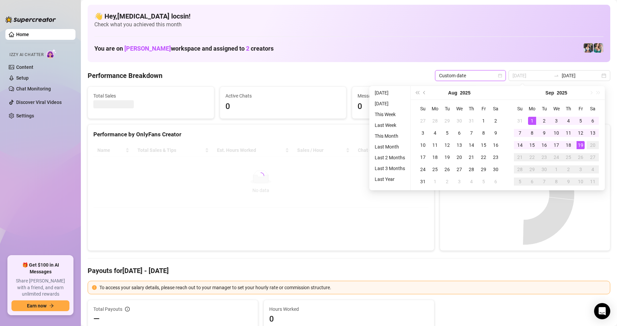 This screenshot has height=326, width=617. I want to click on td: 2025-10-07, so click(545, 181).